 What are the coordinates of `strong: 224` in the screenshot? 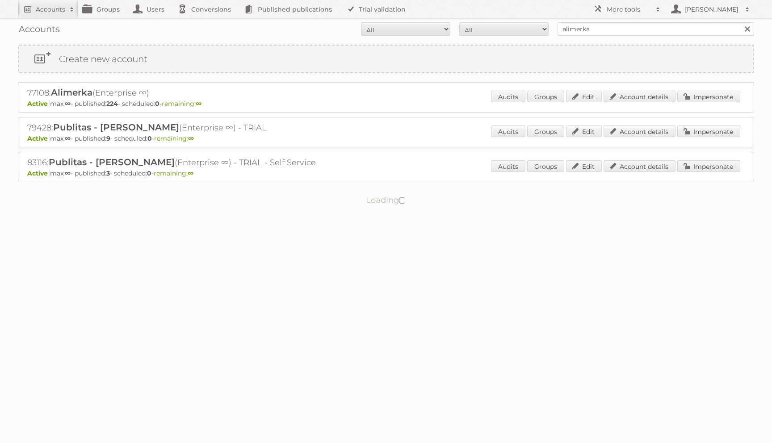 It's located at (112, 104).